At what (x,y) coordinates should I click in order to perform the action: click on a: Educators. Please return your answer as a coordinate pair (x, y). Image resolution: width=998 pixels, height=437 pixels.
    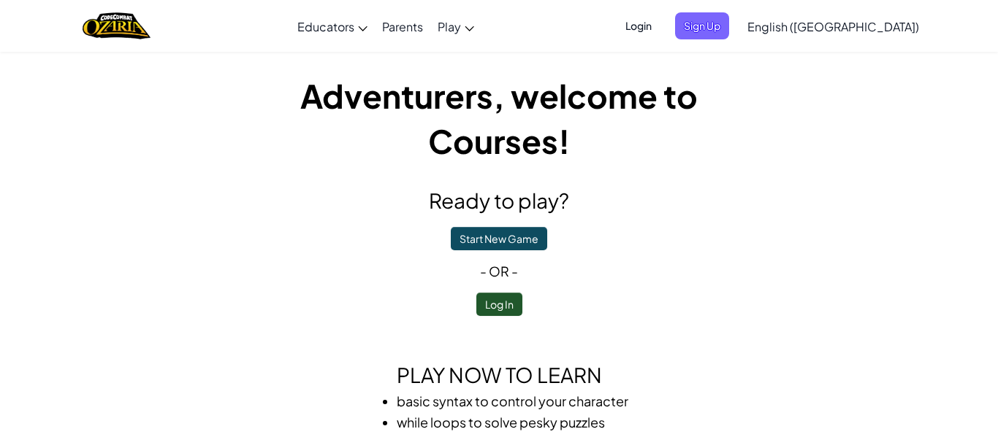
    Looking at the image, I should click on (332, 26).